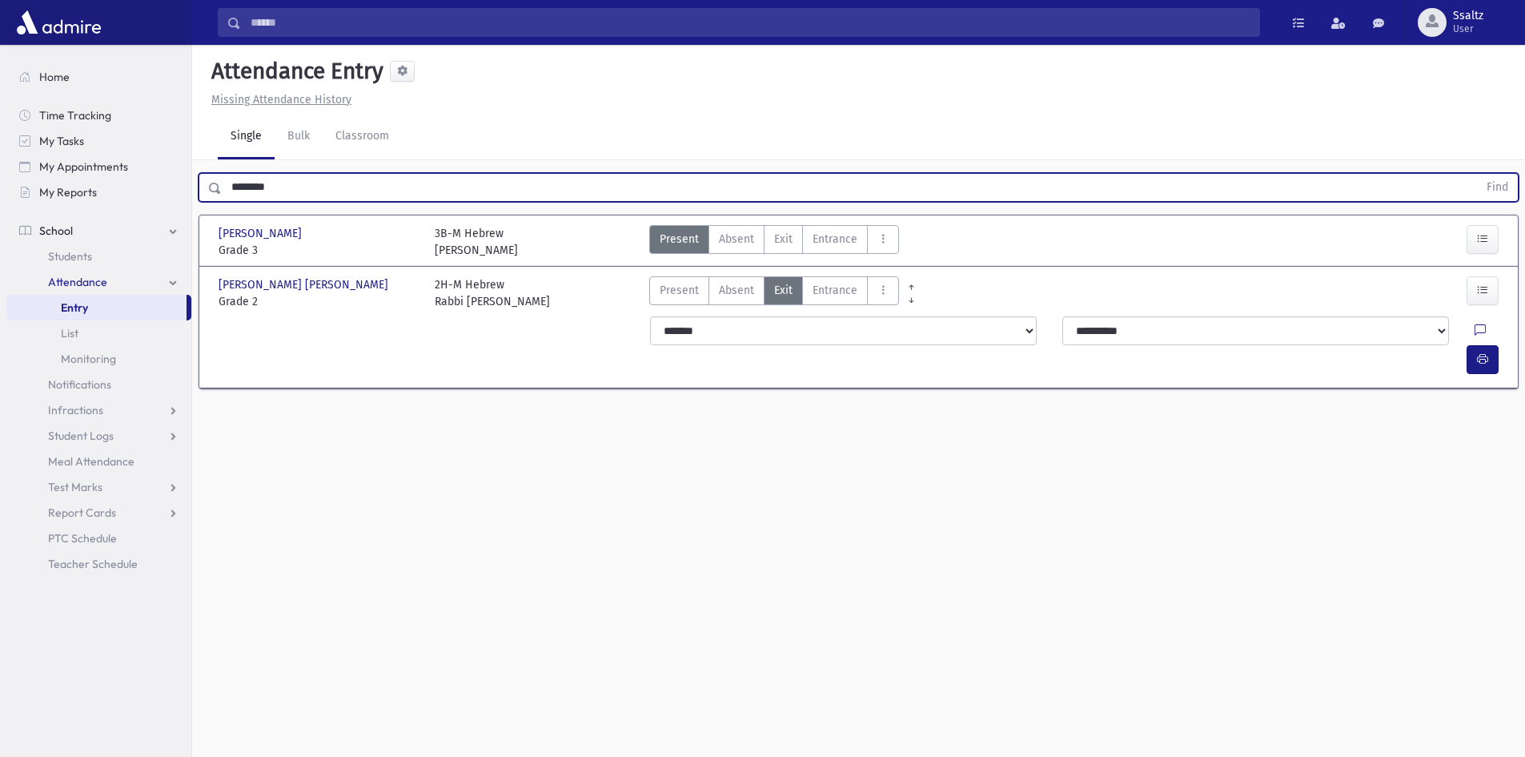 This screenshot has height=757, width=1525. Describe the element at coordinates (98, 538) in the screenshot. I see `a: PTC Schedule` at that location.